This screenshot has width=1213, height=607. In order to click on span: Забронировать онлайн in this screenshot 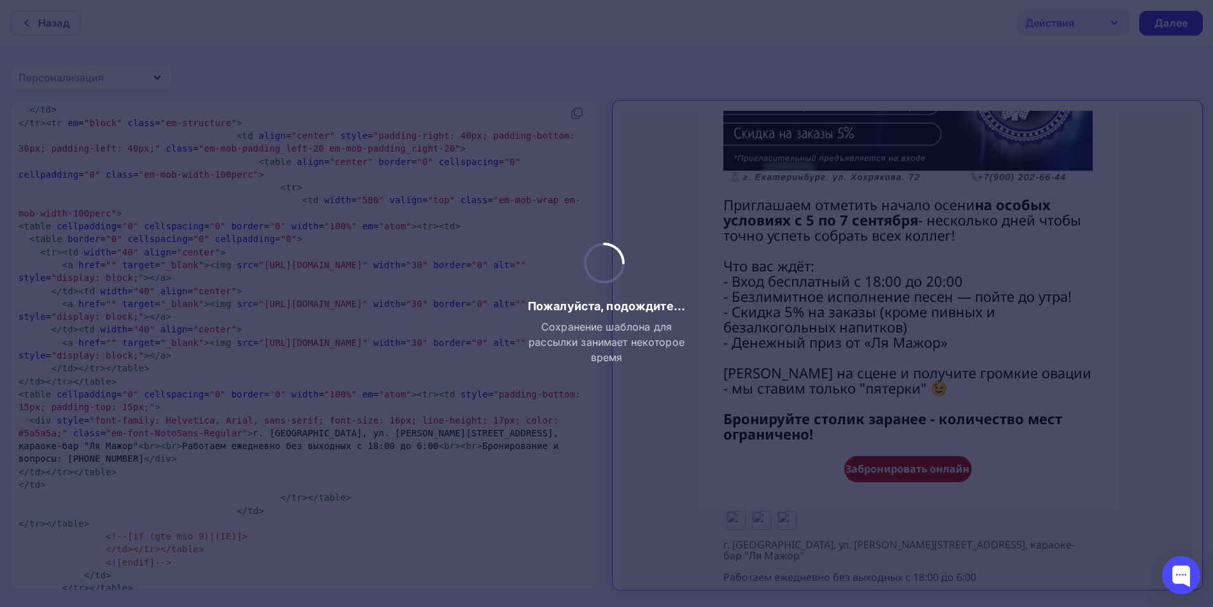, I will do `click(285, 358)`.